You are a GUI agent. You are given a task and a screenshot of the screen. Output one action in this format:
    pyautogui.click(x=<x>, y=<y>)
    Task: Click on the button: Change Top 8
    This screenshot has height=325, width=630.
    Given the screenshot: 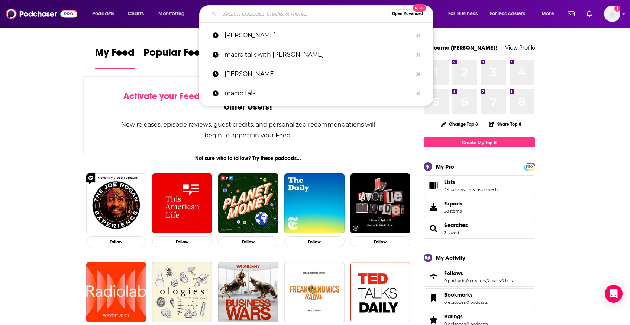 What is the action you would take?
    pyautogui.click(x=460, y=124)
    